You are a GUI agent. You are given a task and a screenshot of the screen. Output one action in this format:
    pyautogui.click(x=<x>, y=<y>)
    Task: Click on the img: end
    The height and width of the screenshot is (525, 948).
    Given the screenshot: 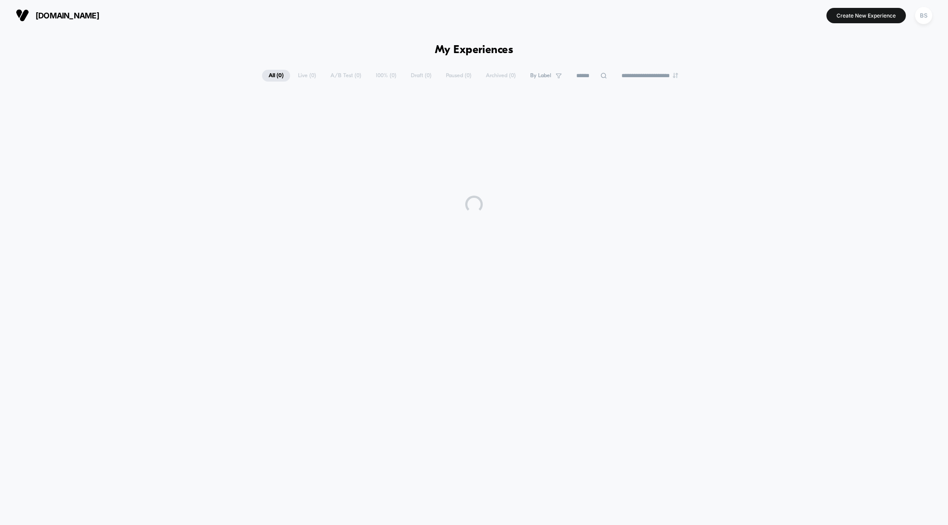 What is the action you would take?
    pyautogui.click(x=675, y=75)
    